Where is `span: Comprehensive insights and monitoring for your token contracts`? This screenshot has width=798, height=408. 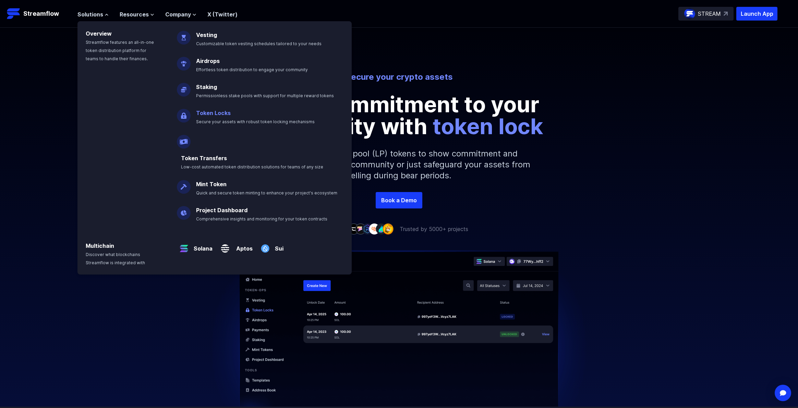 span: Comprehensive insights and monitoring for your token contracts is located at coordinates (261, 219).